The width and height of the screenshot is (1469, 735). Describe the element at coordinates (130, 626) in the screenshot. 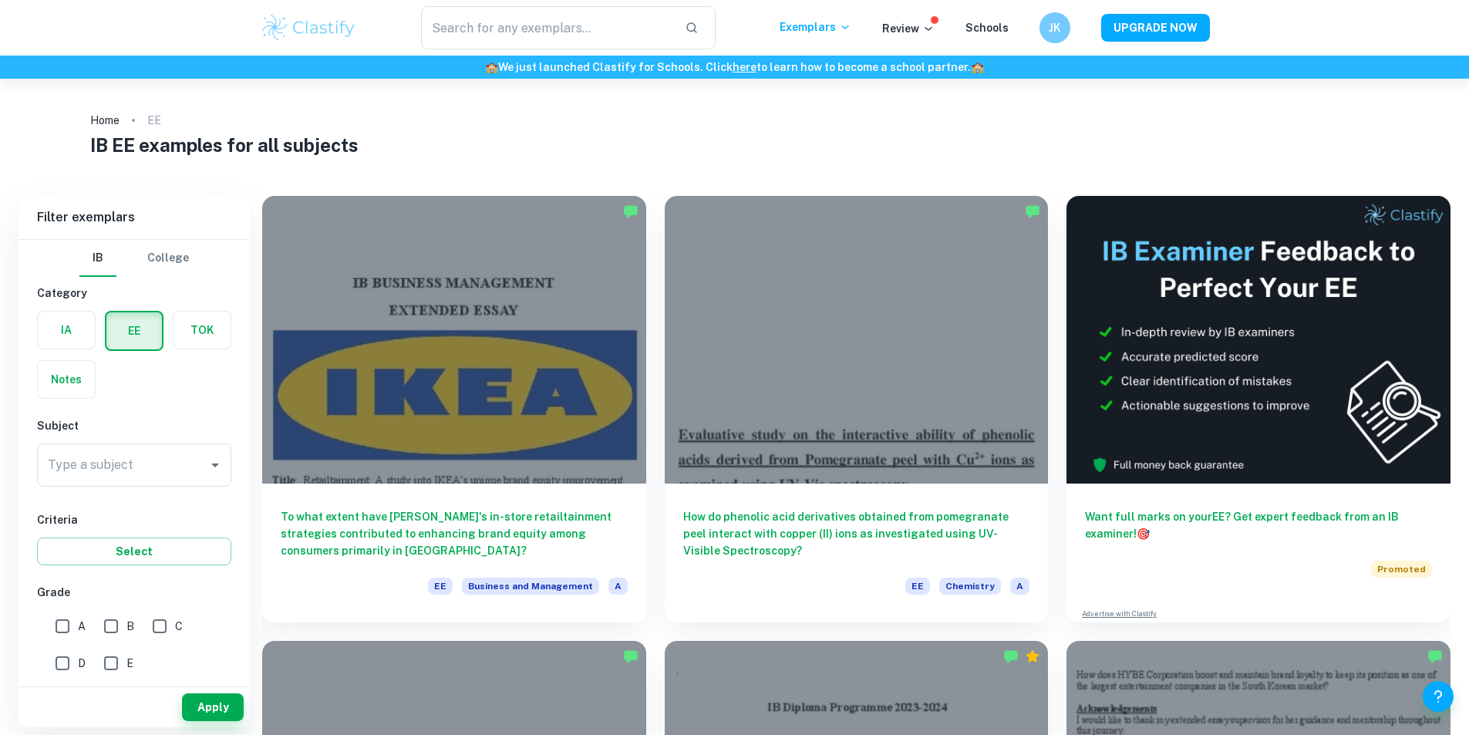

I see `span: B` at that location.